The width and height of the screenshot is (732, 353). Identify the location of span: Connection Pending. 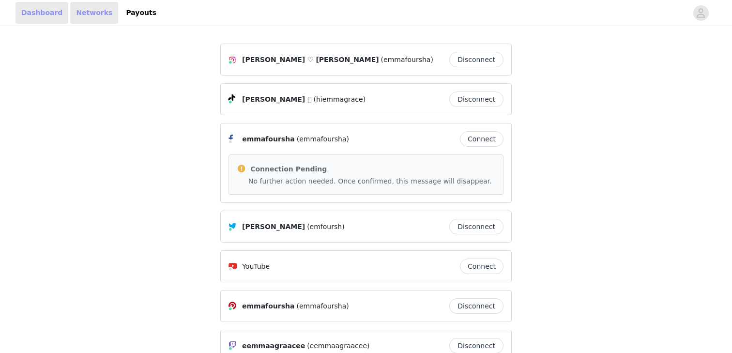
(289, 169).